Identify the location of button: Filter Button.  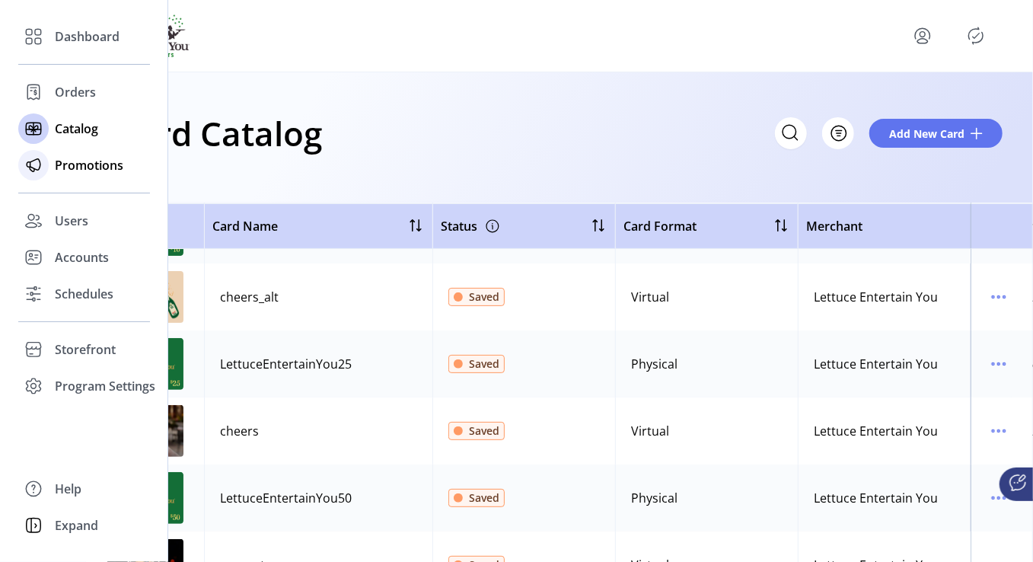
(838, 133).